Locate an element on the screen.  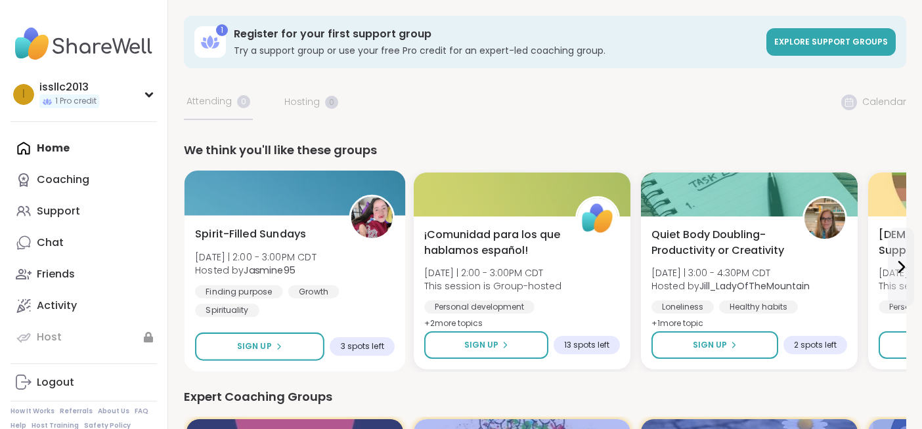
span: Spirit-Filled Sundays is located at coordinates (250, 234).